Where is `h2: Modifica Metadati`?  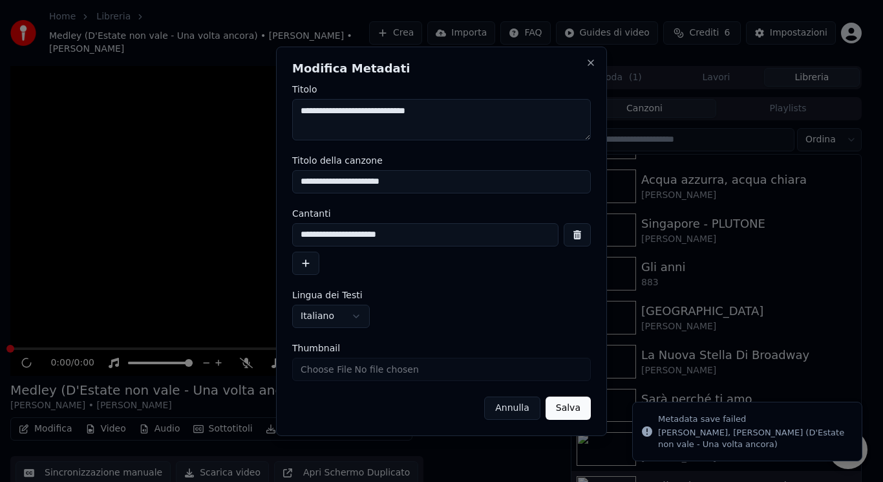
h2: Modifica Metadati is located at coordinates (442, 69).